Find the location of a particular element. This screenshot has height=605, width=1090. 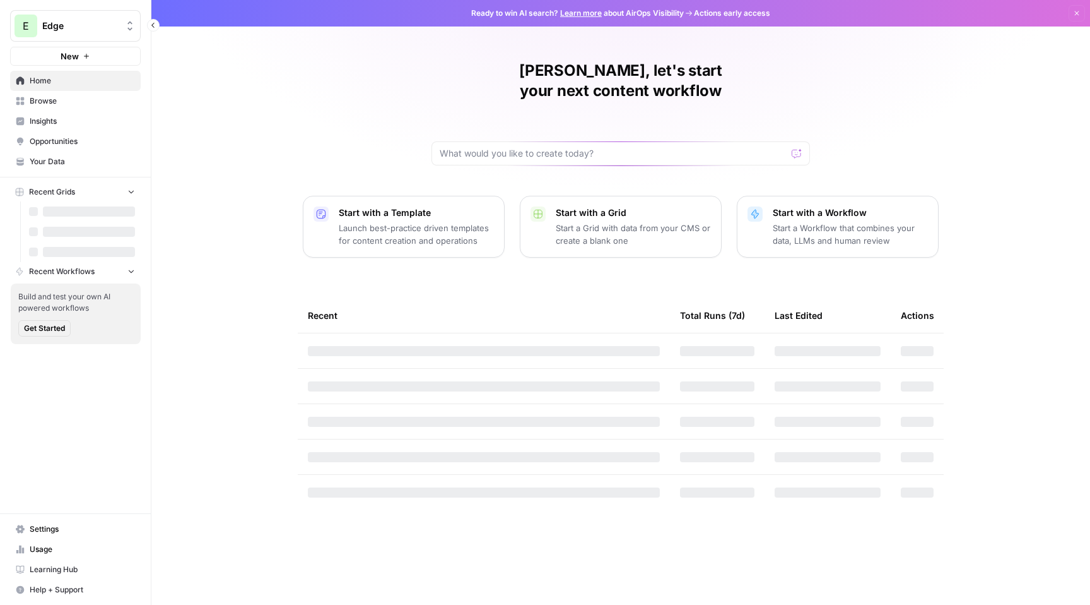

p: Start a Workflow that combines your data, LLMs and human review is located at coordinates (851, 234).